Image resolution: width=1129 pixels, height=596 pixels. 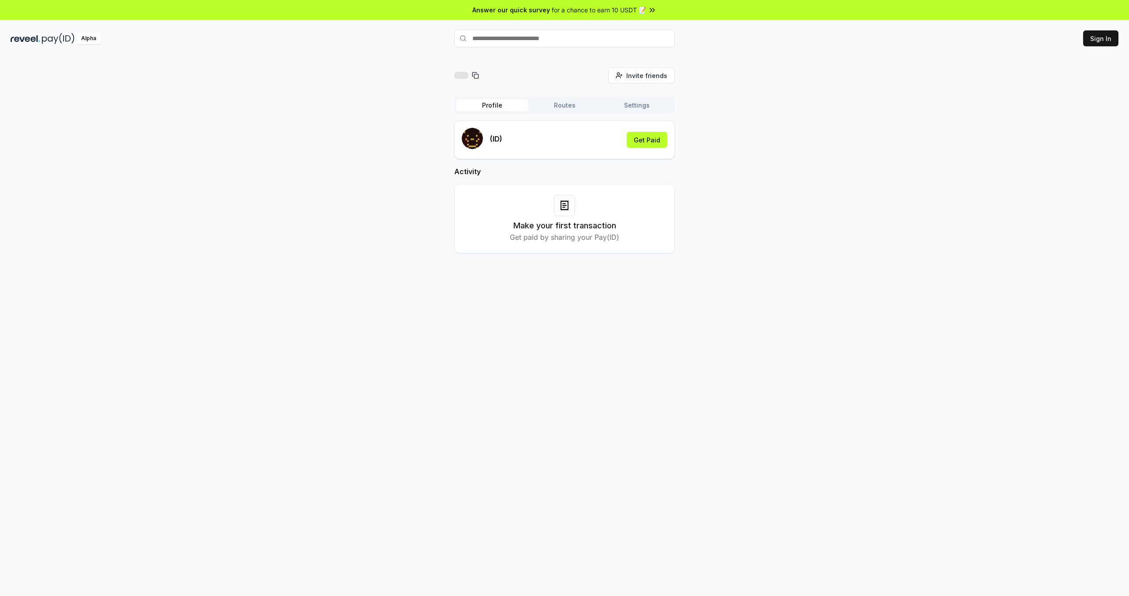 I want to click on img: pay_id, so click(x=58, y=38).